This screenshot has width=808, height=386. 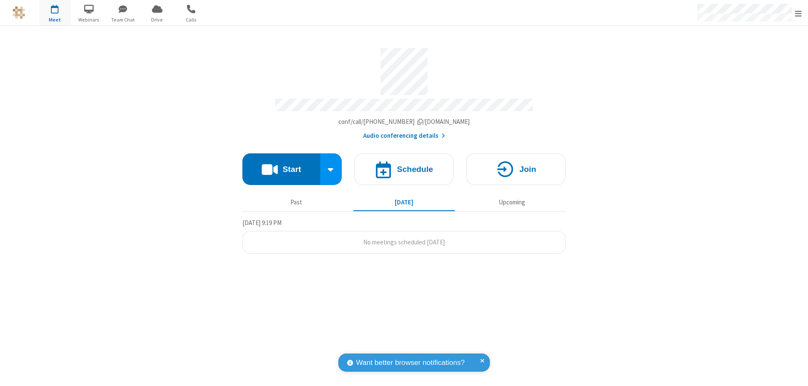 What do you see at coordinates (528, 169) in the screenshot?
I see `h4: Join` at bounding box center [528, 169].